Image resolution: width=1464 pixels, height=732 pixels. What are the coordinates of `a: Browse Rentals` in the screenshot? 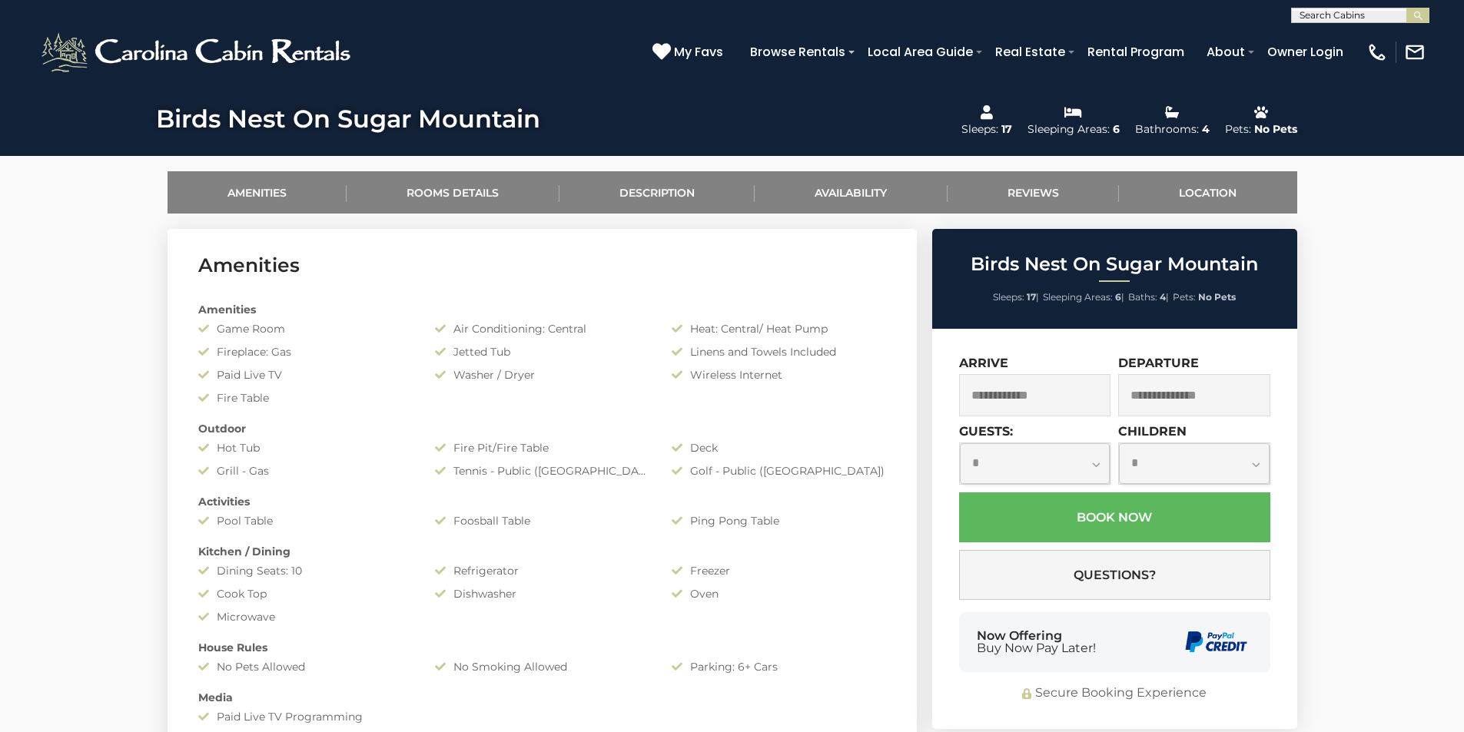 It's located at (798, 51).